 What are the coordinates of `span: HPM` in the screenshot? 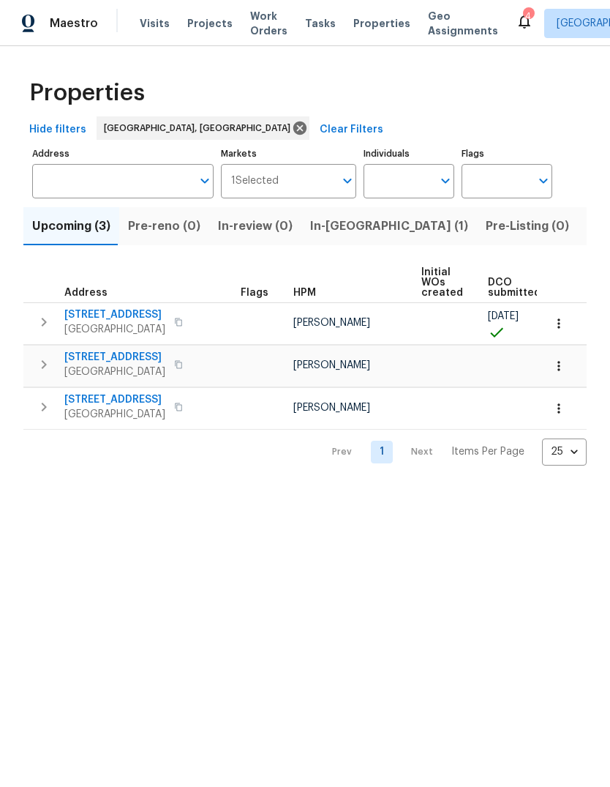 It's located at (304, 293).